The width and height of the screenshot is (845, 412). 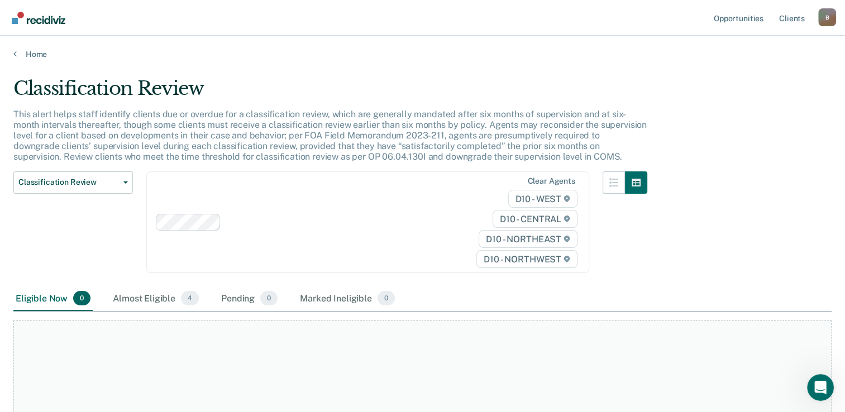 I want to click on span: D10 - NORTHWEST, so click(x=526, y=259).